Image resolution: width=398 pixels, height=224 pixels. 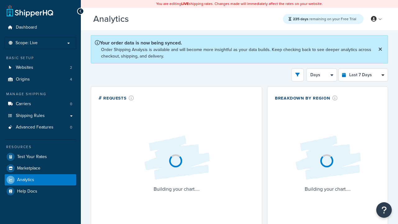 I want to click on div: Manage Shipping, so click(x=40, y=94).